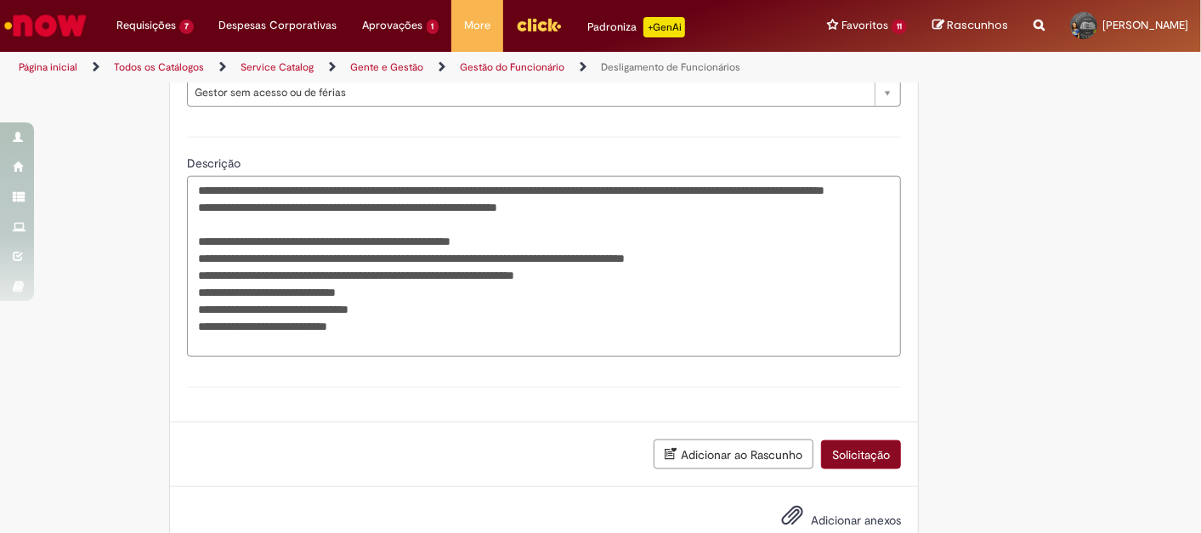 This screenshot has width=1201, height=533. What do you see at coordinates (159, 67) in the screenshot?
I see `a: Todos os Catálogos` at bounding box center [159, 67].